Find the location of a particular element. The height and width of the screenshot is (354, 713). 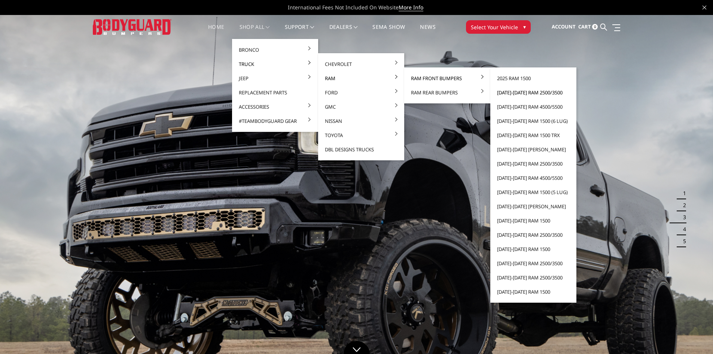

a: GMC is located at coordinates (361, 107).